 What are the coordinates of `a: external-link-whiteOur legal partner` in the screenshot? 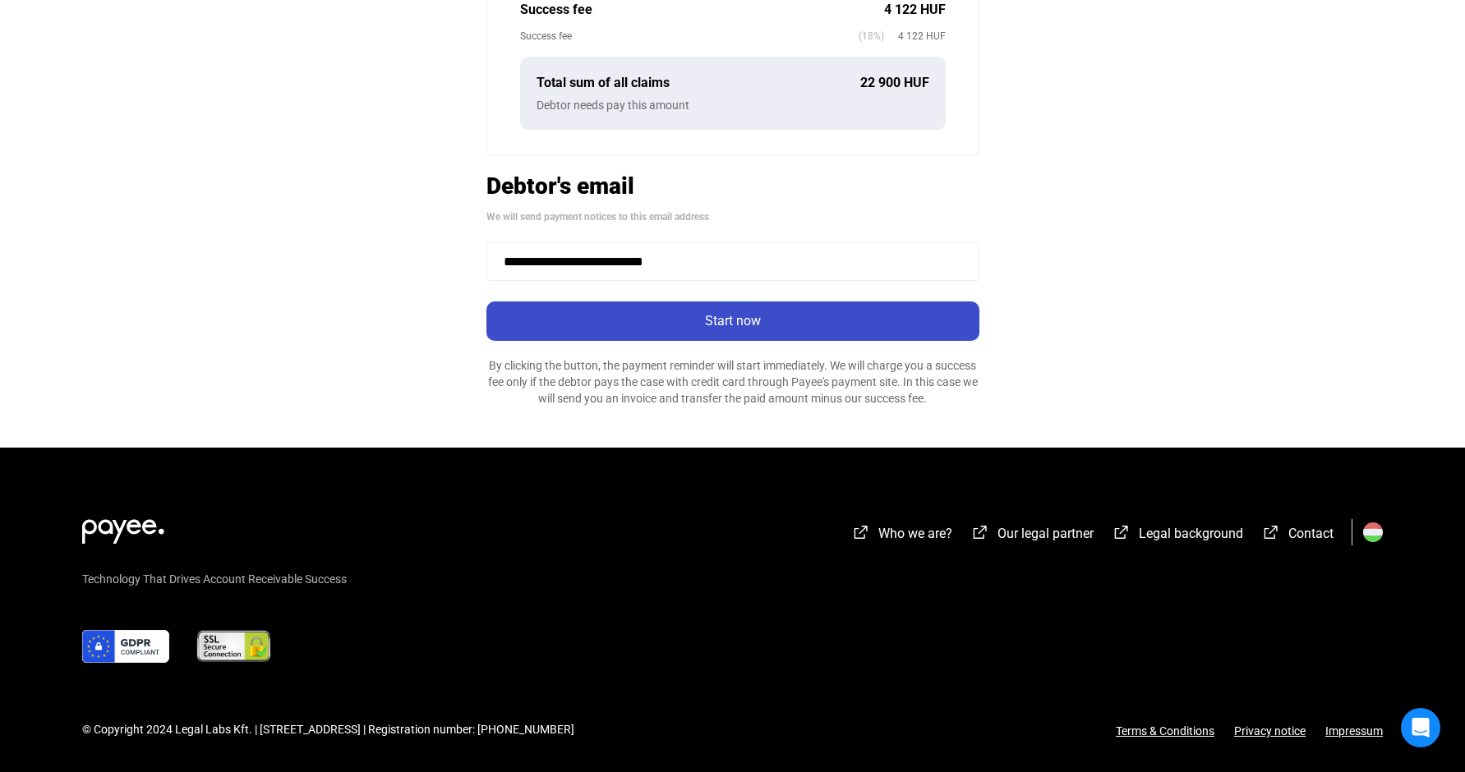 It's located at (1032, 536).